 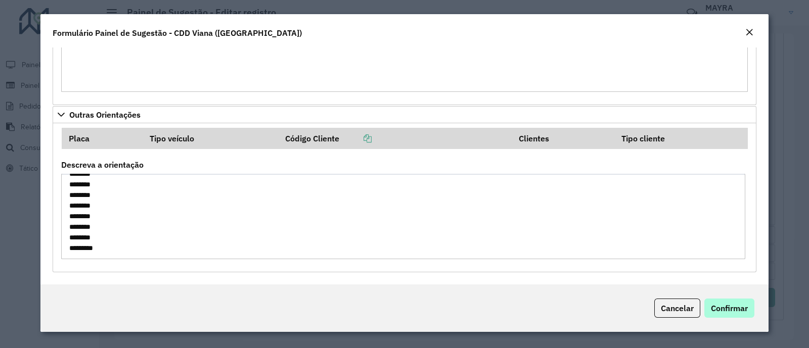 What do you see at coordinates (749, 33) in the screenshot?
I see `button: Close` at bounding box center [749, 33].